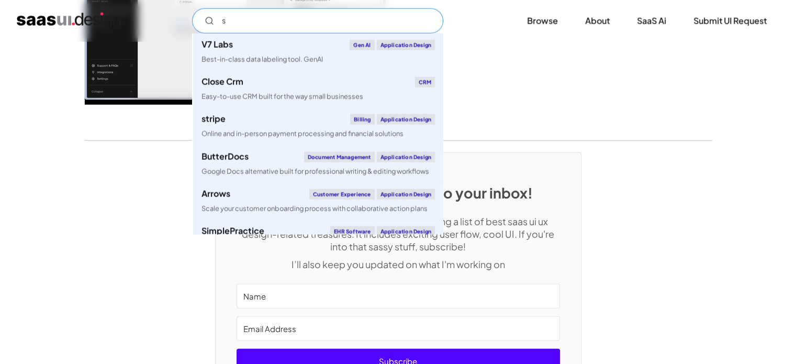 Image resolution: width=796 pixels, height=364 pixels. Describe the element at coordinates (225, 157) in the screenshot. I see `div: ButterDocs` at that location.